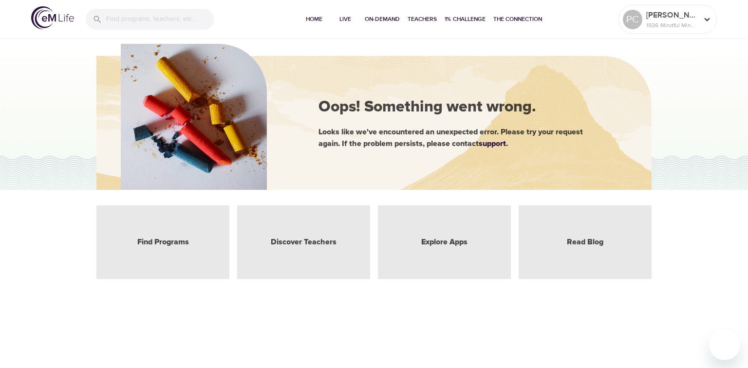 This screenshot has height=368, width=748. Describe the element at coordinates (493, 144) in the screenshot. I see `a: support` at that location.